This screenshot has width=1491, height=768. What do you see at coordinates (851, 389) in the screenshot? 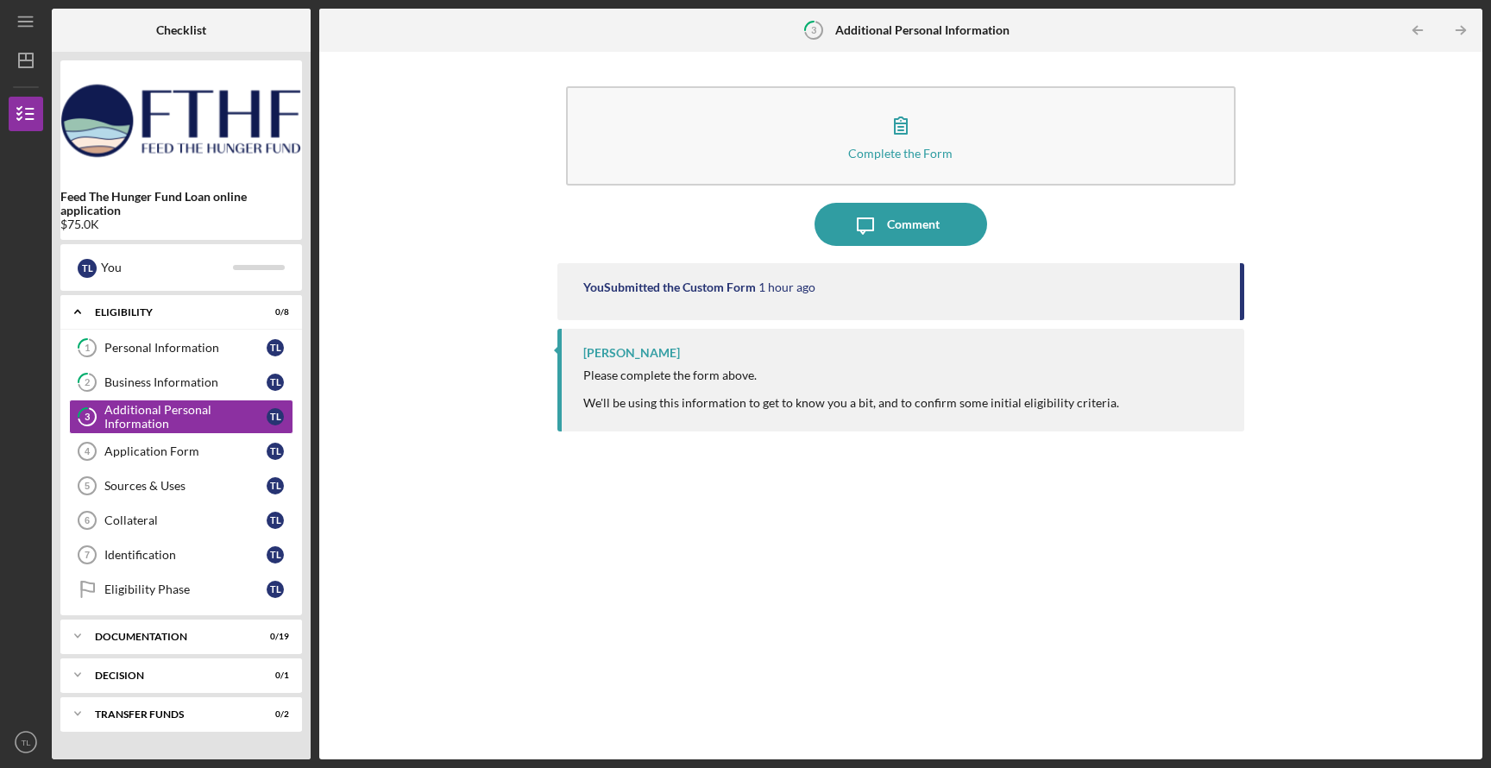
I see `div: Please complete the form above. We'll be using this information to get to know you a bit, and to ...` at bounding box center [851, 389].